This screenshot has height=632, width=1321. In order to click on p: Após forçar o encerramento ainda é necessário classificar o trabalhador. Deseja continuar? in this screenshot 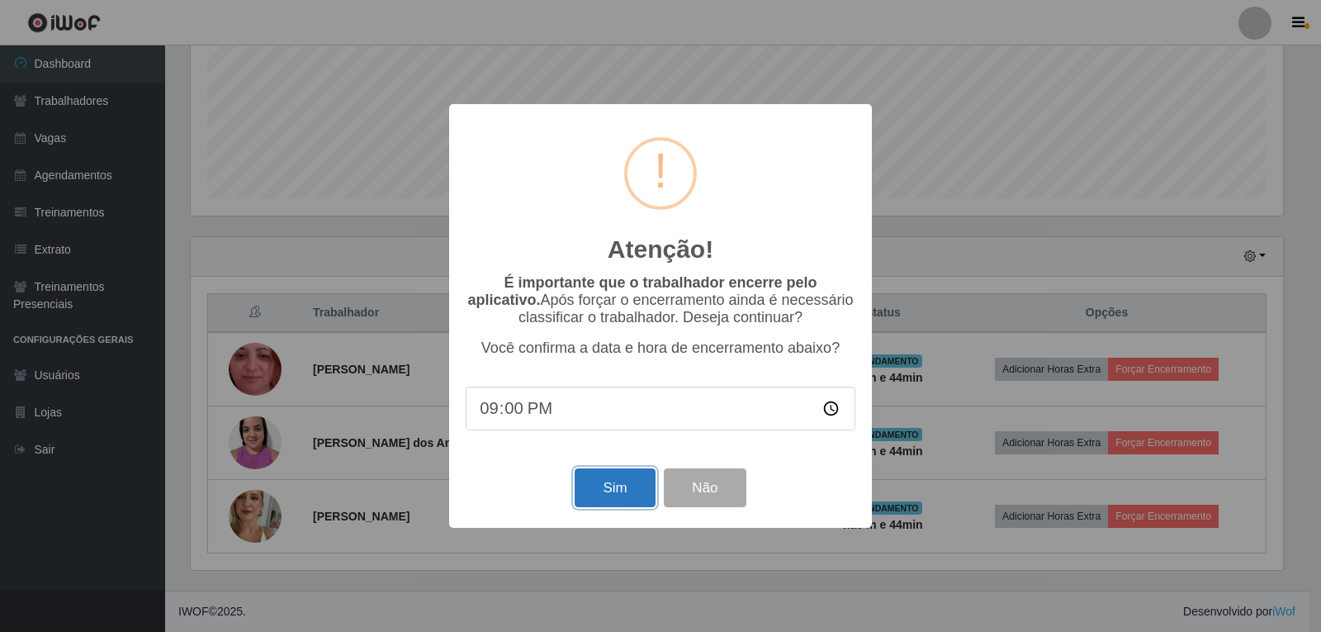, I will do `click(661, 300)`.